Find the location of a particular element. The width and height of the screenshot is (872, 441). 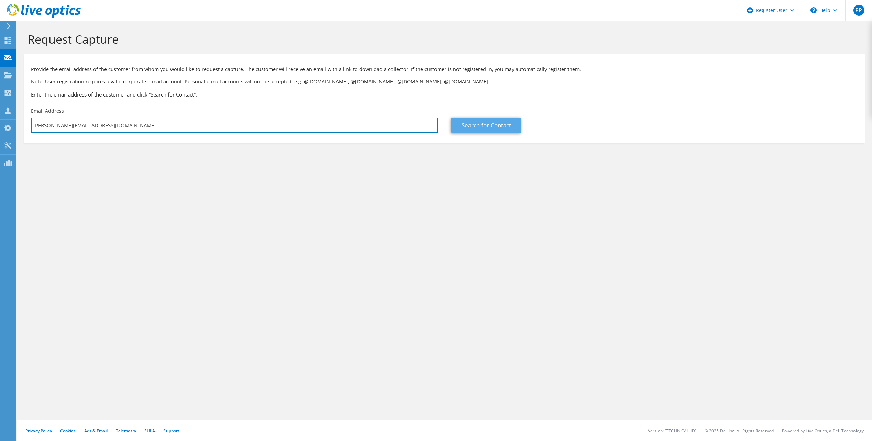

a: Ads & Email is located at coordinates (96, 431).